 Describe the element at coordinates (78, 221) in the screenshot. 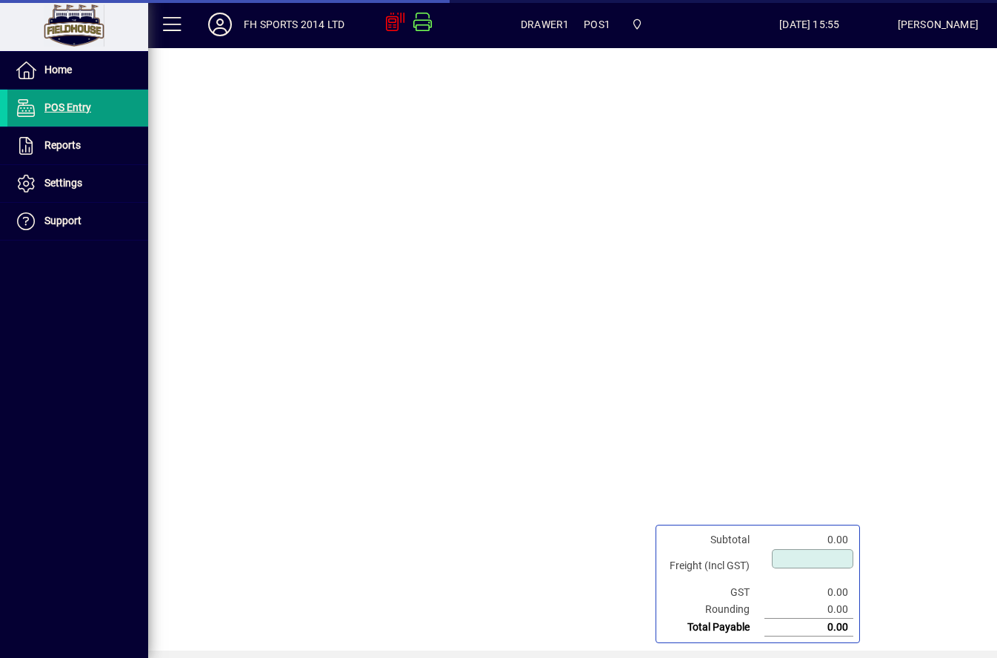

I see `a: Support` at that location.